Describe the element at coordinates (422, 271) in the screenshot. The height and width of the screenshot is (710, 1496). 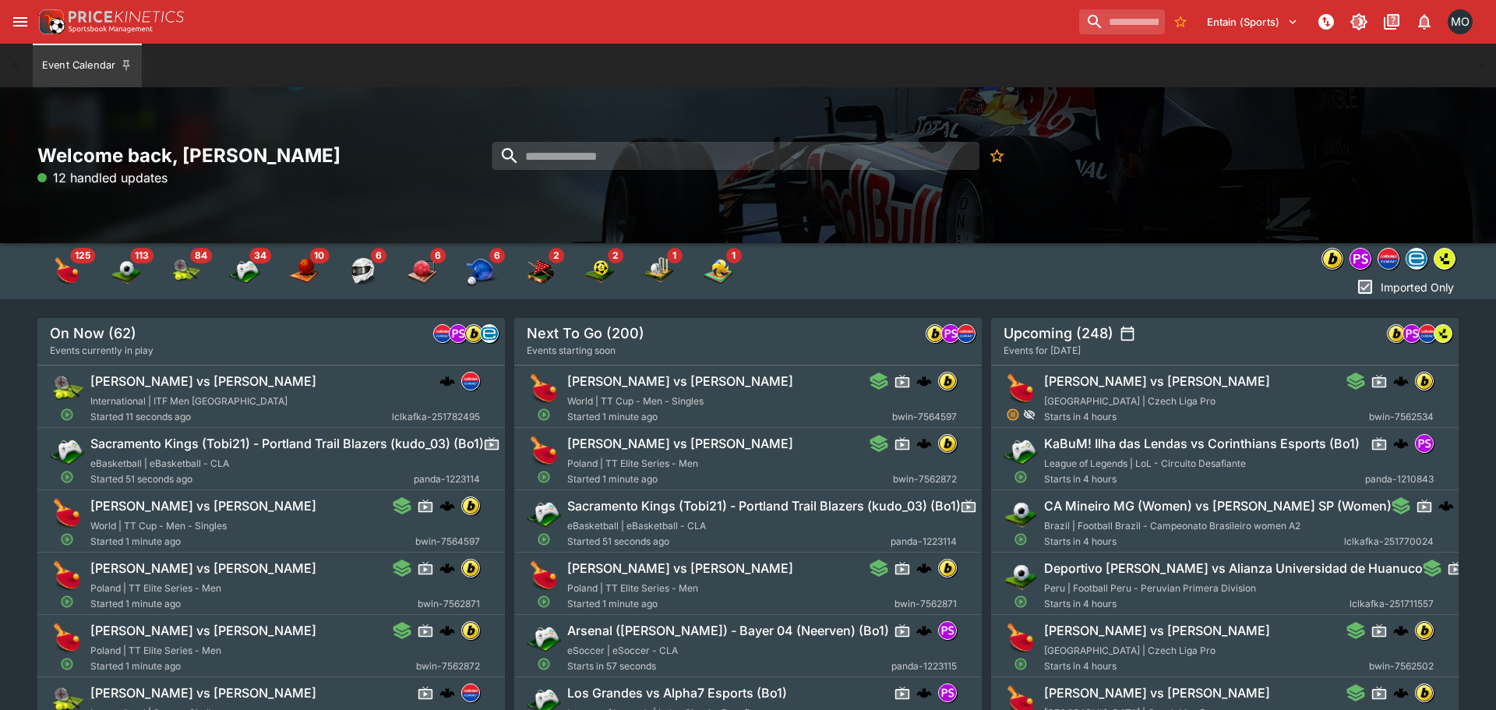
I see `img: handball` at that location.